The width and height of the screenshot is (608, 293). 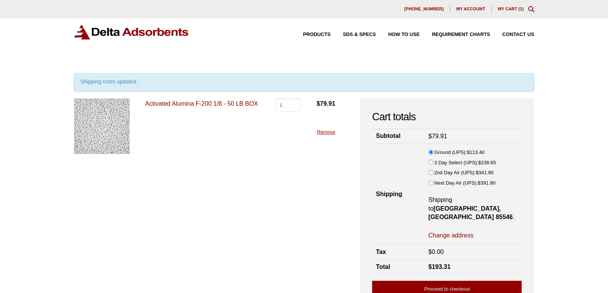 I want to click on span: Contact Us, so click(x=518, y=35).